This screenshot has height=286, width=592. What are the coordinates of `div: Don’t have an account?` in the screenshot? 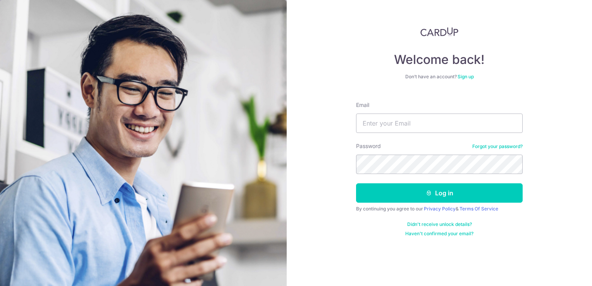 It's located at (440, 77).